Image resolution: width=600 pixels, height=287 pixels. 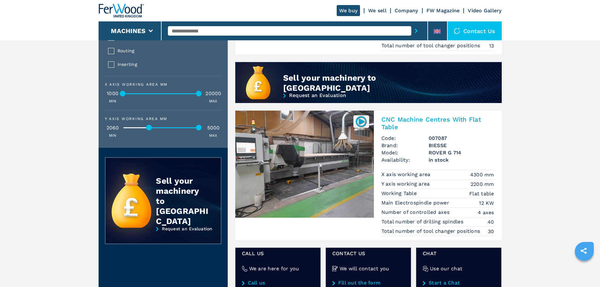 I want to click on em: 13, so click(x=491, y=46).